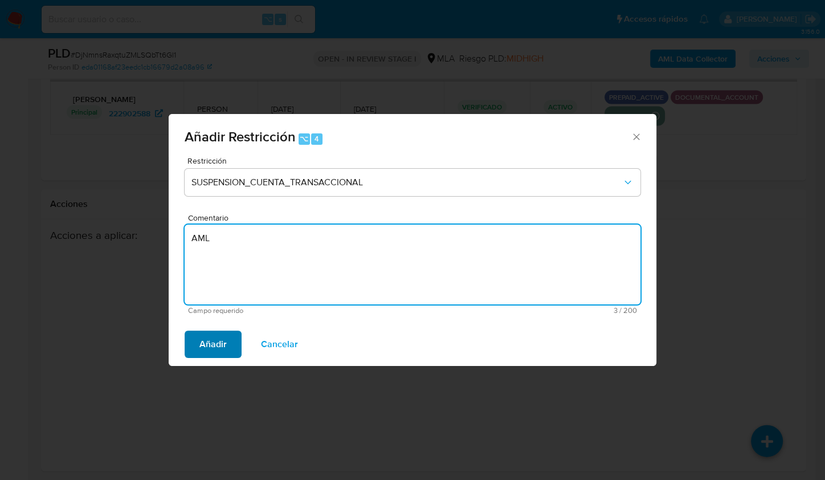 This screenshot has width=825, height=480. What do you see at coordinates (317, 139) in the screenshot?
I see `span: 4` at bounding box center [317, 139].